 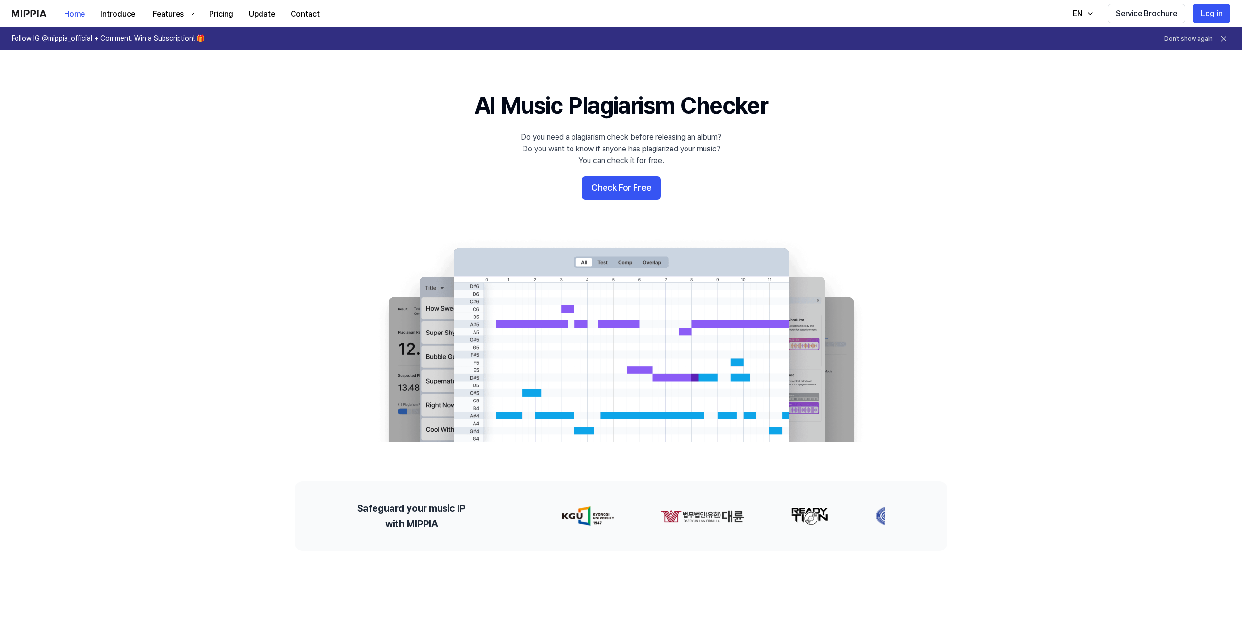 I want to click on h1: AI Music Plagiarism Checker, so click(x=621, y=105).